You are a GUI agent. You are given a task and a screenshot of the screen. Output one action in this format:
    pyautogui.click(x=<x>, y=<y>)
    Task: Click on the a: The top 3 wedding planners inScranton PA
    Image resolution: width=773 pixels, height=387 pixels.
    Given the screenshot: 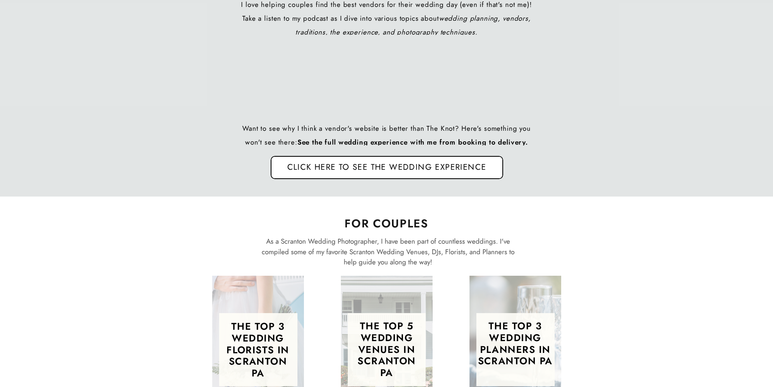 What is the action you would take?
    pyautogui.click(x=515, y=345)
    